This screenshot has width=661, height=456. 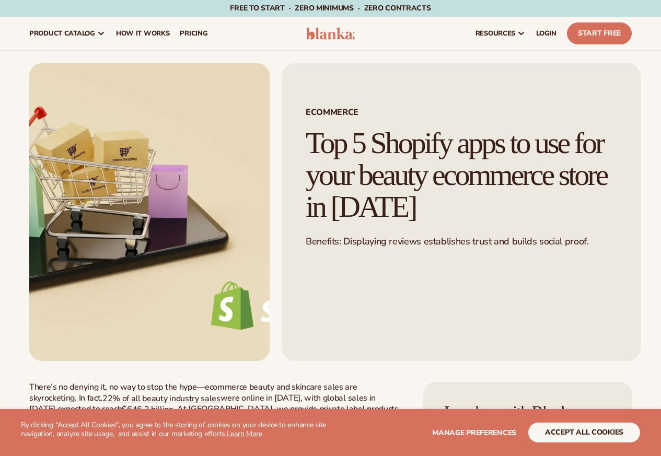 What do you see at coordinates (147, 410) in the screenshot?
I see `a: $646.2 billion` at bounding box center [147, 410].